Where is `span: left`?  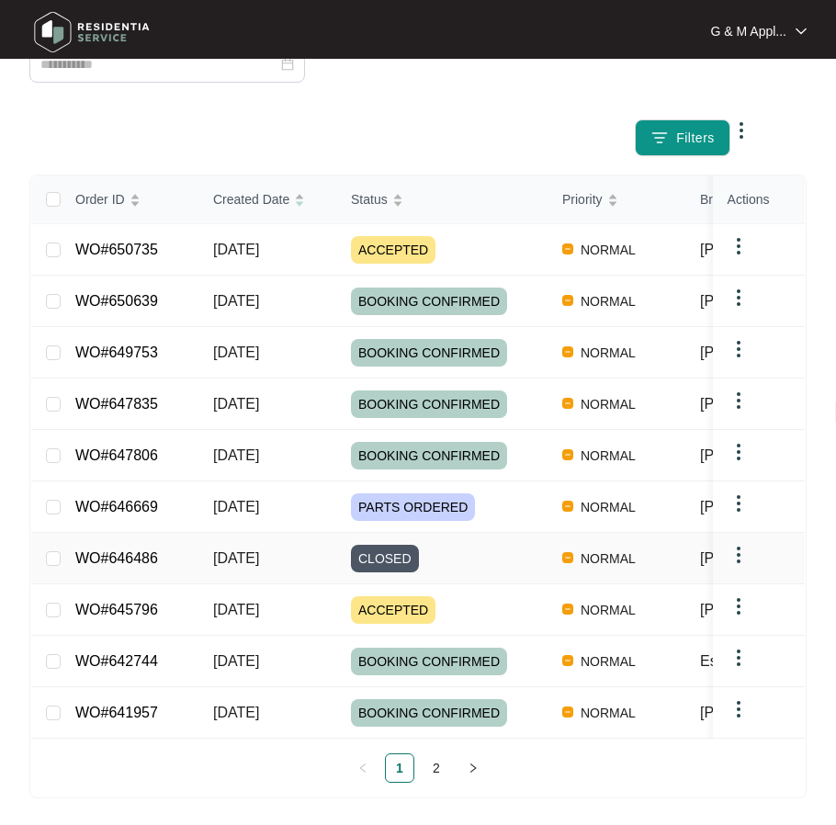 span: left is located at coordinates (363, 768).